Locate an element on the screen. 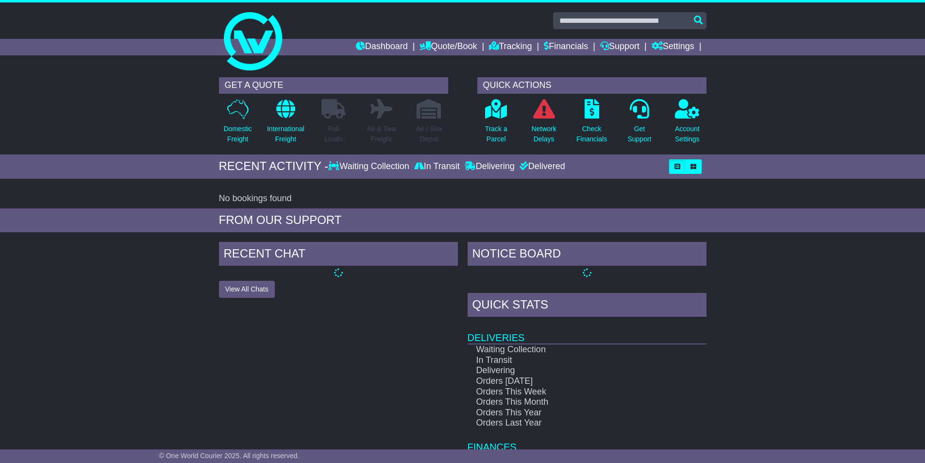  a: GetSupport is located at coordinates (639, 124).